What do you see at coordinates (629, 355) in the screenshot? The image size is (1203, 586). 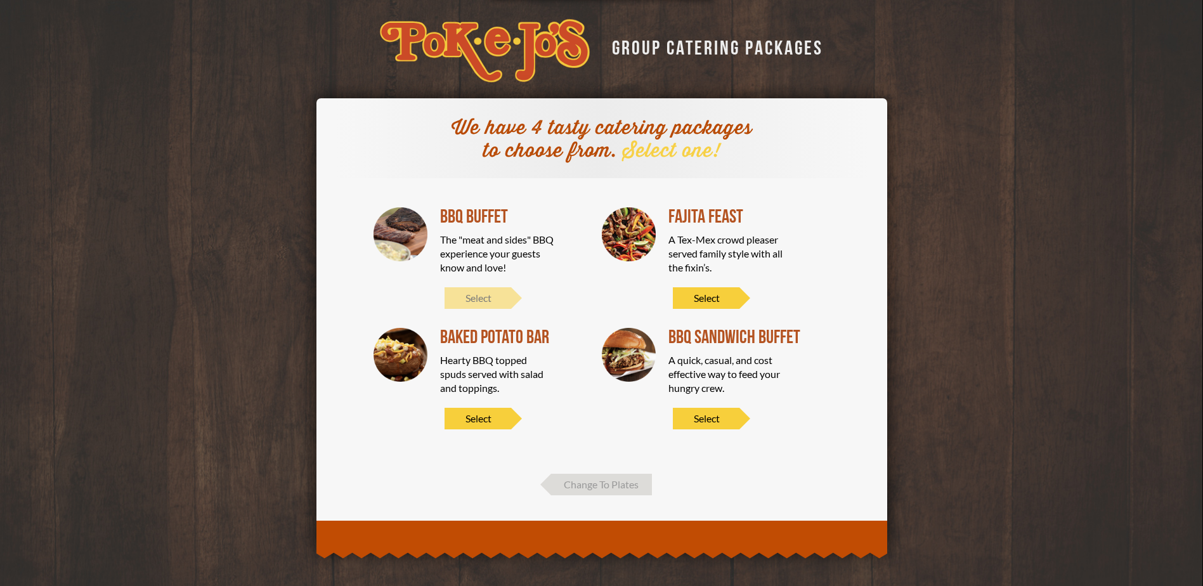 I see `img: BBQ SANDWICH BUFFET` at bounding box center [629, 355].